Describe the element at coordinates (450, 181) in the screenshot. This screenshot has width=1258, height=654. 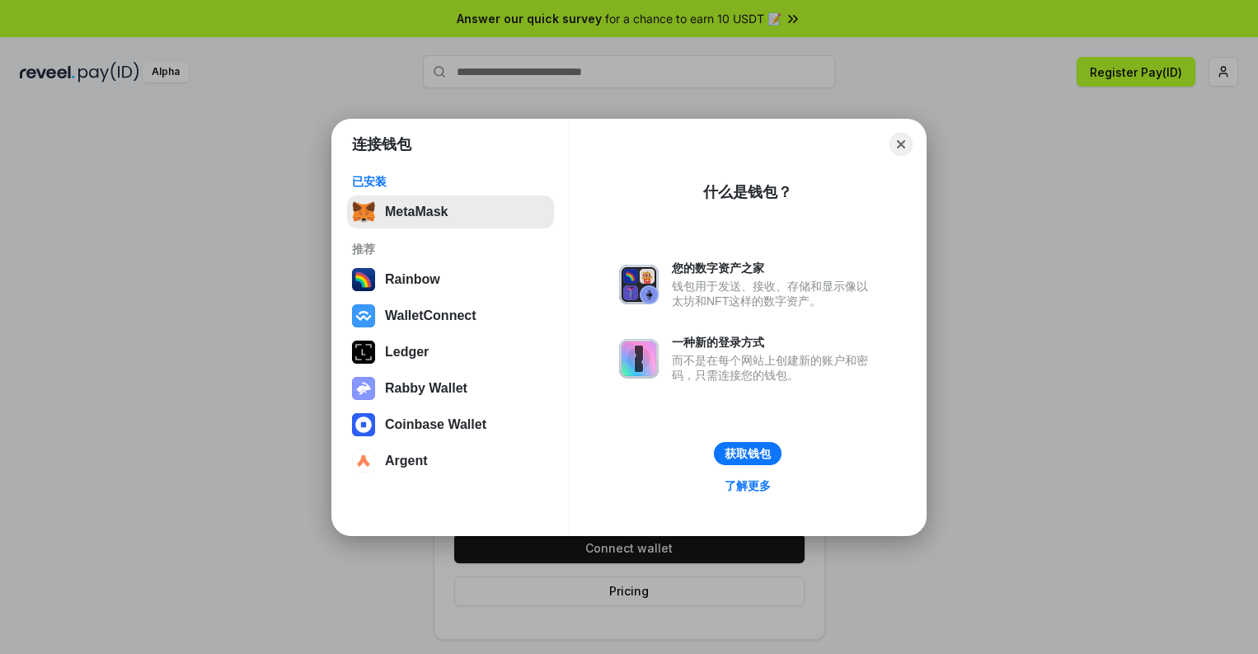
I see `div: 已安装` at that location.